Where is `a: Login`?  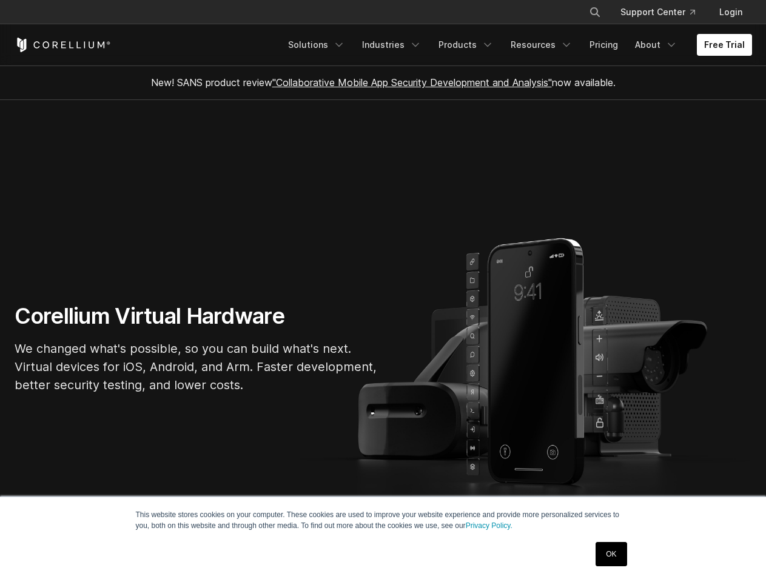
a: Login is located at coordinates (731, 12).